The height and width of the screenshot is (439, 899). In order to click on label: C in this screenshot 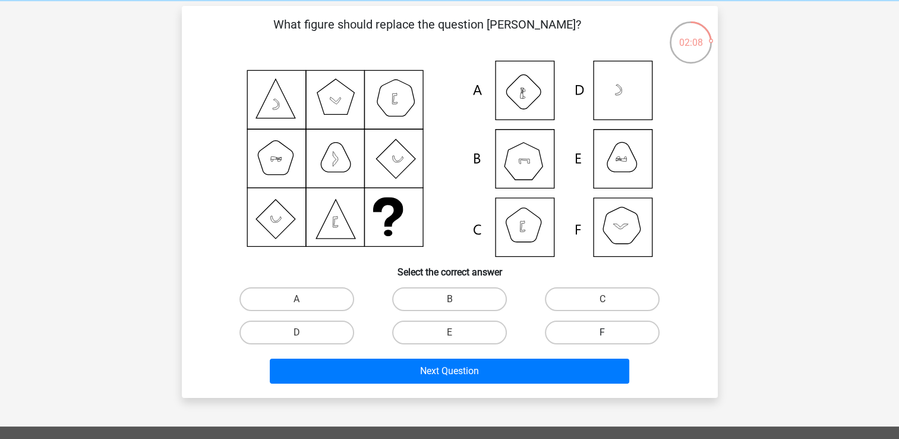, I will do `click(602, 299)`.